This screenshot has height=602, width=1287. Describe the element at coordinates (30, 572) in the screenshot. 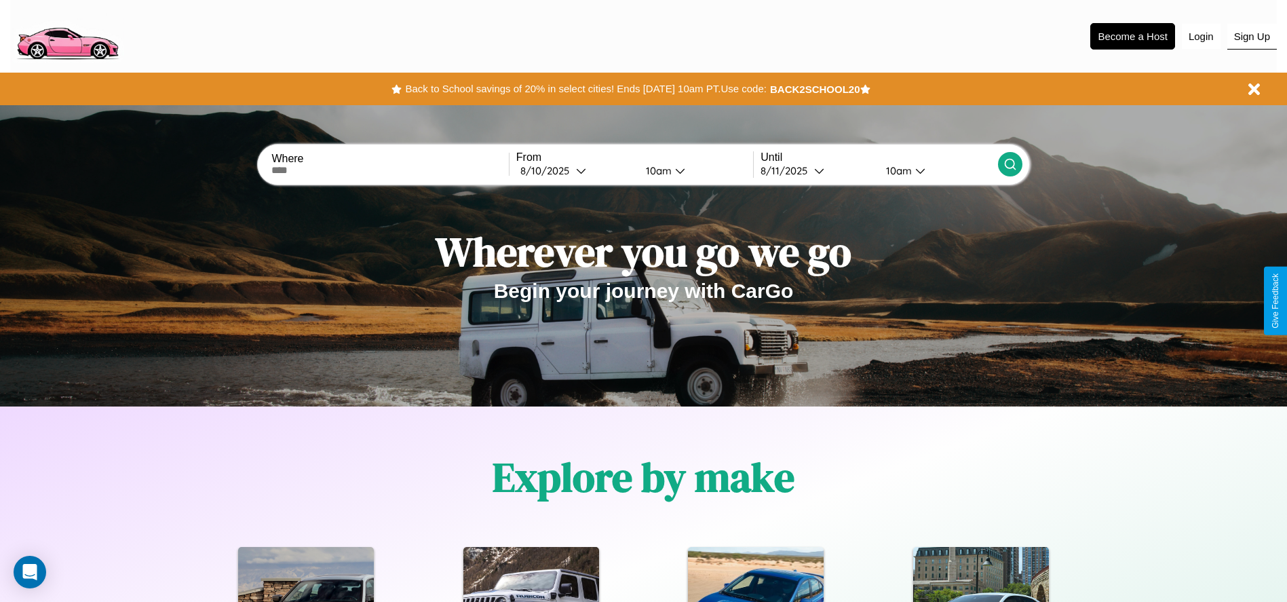

I see `div: Open Intercom Messenger` at that location.